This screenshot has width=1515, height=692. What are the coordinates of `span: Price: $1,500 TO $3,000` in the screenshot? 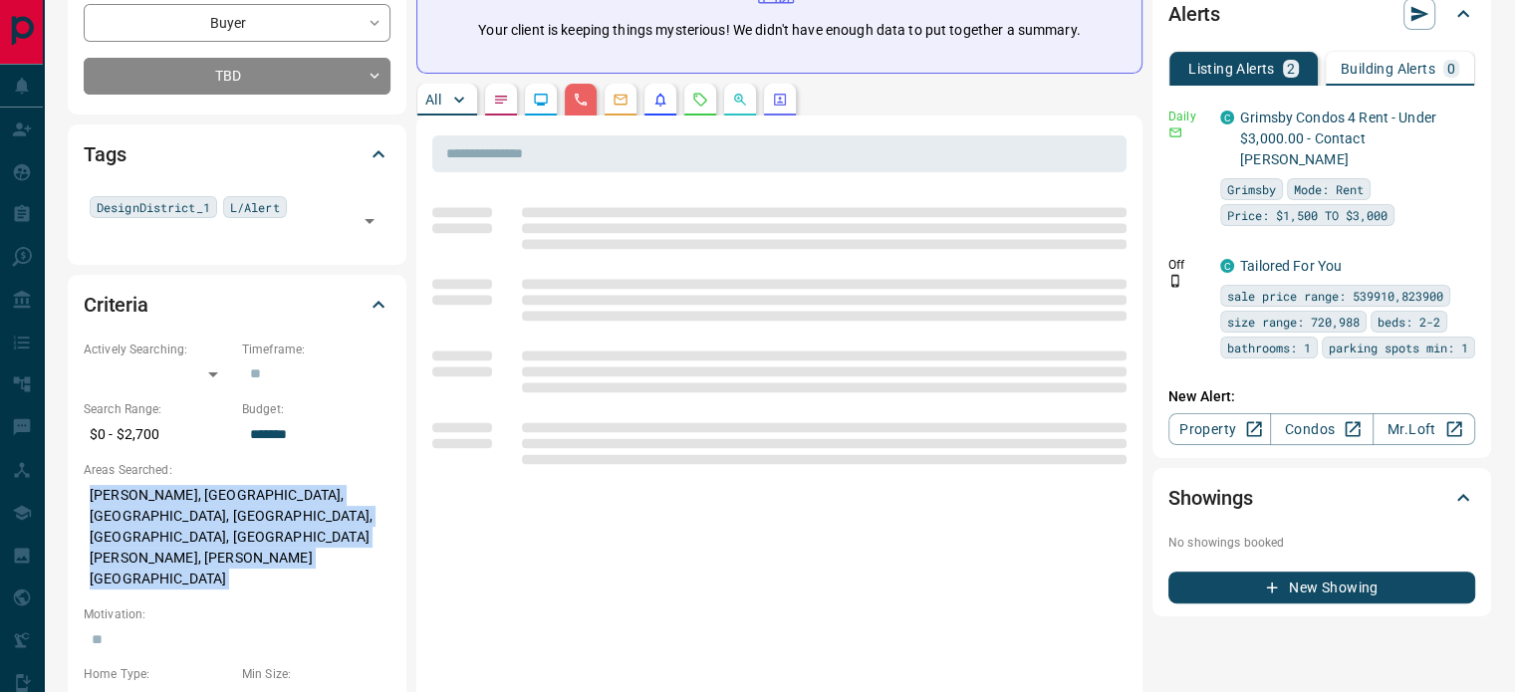 It's located at (1307, 215).